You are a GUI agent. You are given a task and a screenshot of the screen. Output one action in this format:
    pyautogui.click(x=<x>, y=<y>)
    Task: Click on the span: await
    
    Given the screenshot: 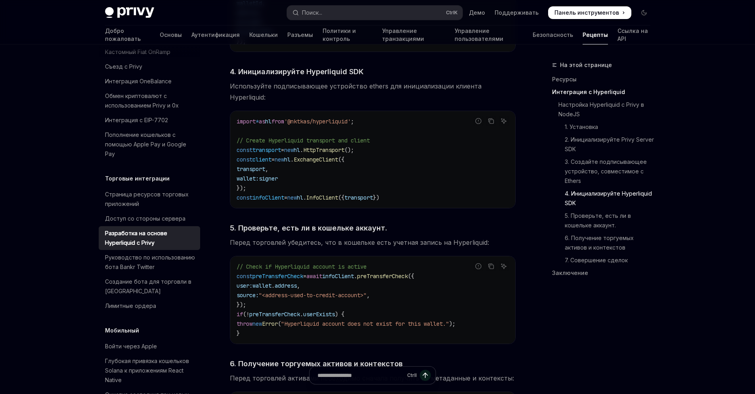 What is the action you would take?
    pyautogui.click(x=314, y=276)
    